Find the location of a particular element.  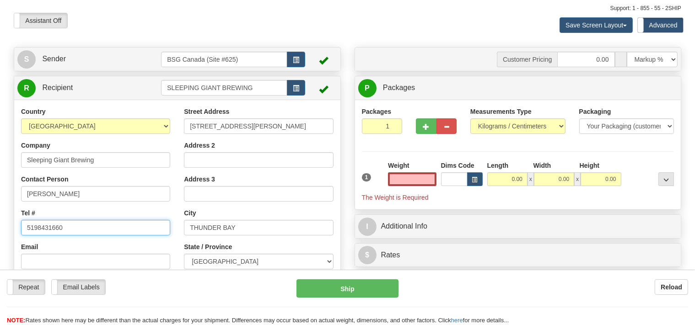

label: Advanced is located at coordinates (660, 25).